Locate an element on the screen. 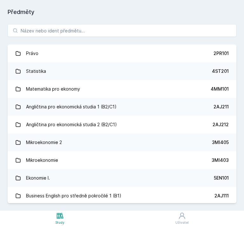 This screenshot has width=244, height=226. div: Angličtina pro ekonomická studia 1 (B2/C1) is located at coordinates (71, 107).